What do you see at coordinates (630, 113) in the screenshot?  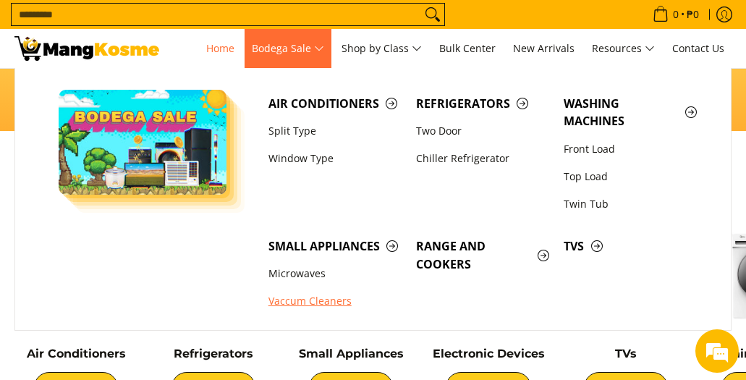 I see `span: Washing Machines` at bounding box center [630, 113].